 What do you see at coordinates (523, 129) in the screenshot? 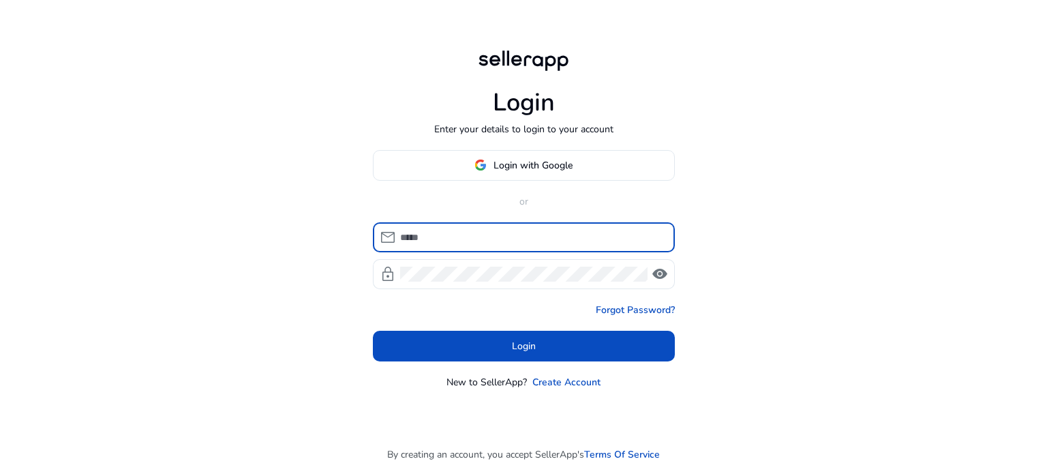
I see `p: Enter your details to login to your account` at bounding box center [523, 129].